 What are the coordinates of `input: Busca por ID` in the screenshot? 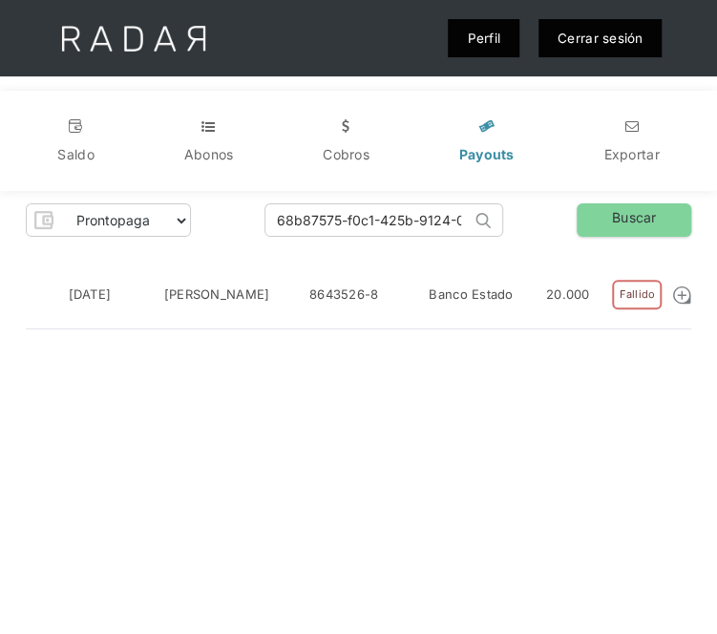 It's located at (367, 220).